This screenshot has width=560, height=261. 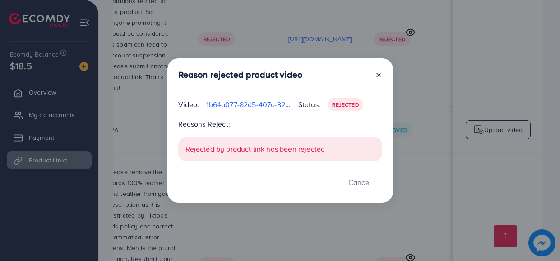 What do you see at coordinates (248, 104) in the screenshot?
I see `p: 1b64a077-82d5-407c-826e-61af4081bc33-1756728074951.mp4` at bounding box center [248, 104].